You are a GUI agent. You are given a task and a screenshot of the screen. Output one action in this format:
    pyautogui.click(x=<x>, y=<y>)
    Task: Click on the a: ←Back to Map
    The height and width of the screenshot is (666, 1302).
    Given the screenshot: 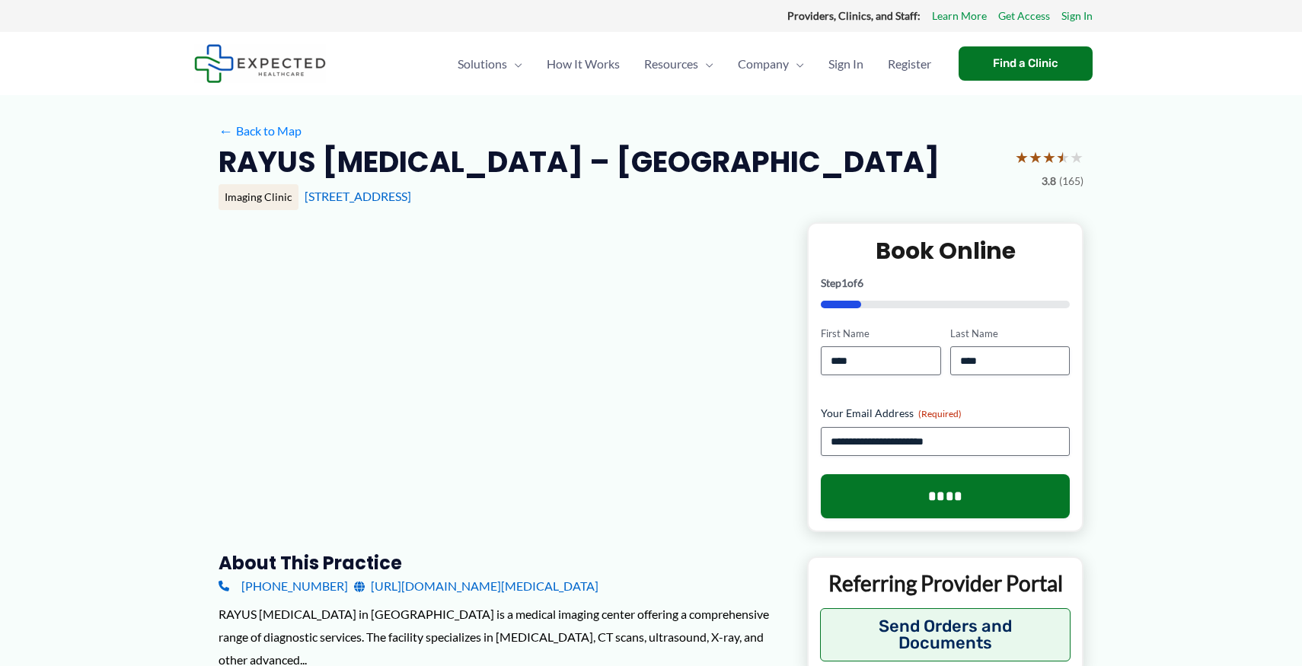 What is the action you would take?
    pyautogui.click(x=260, y=131)
    